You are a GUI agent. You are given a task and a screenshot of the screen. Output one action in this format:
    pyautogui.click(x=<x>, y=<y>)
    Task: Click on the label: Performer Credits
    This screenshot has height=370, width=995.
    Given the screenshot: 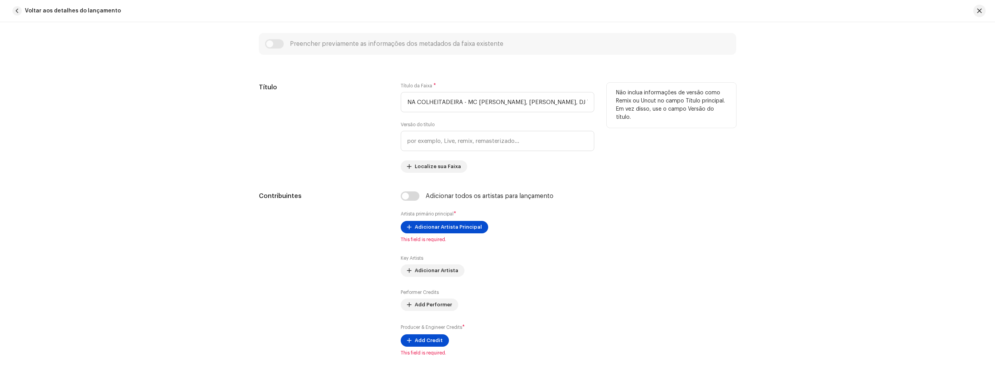 What is the action you would take?
    pyautogui.click(x=420, y=293)
    